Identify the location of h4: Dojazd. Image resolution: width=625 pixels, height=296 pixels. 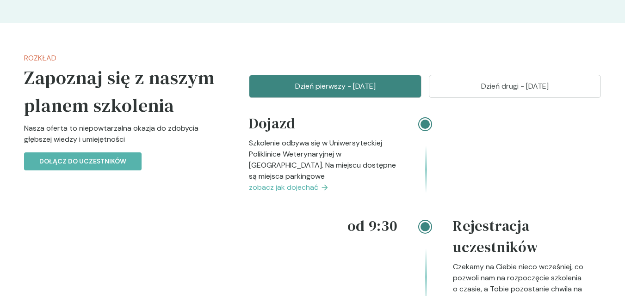
(323, 125).